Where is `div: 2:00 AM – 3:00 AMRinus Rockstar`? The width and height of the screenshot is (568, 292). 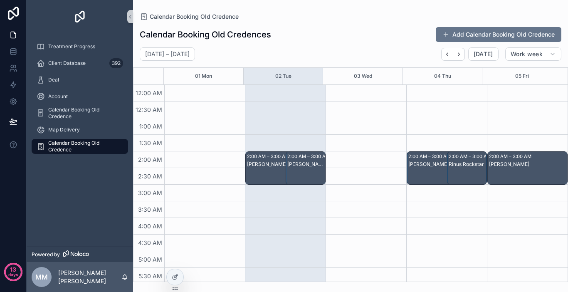 div: 2:00 AM – 3:00 AMRinus Rockstar is located at coordinates (467, 168).